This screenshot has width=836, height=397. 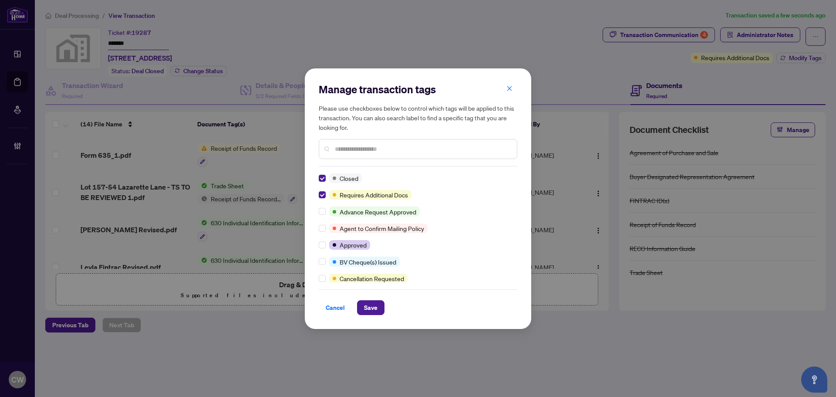 I want to click on button: Cancel, so click(x=335, y=307).